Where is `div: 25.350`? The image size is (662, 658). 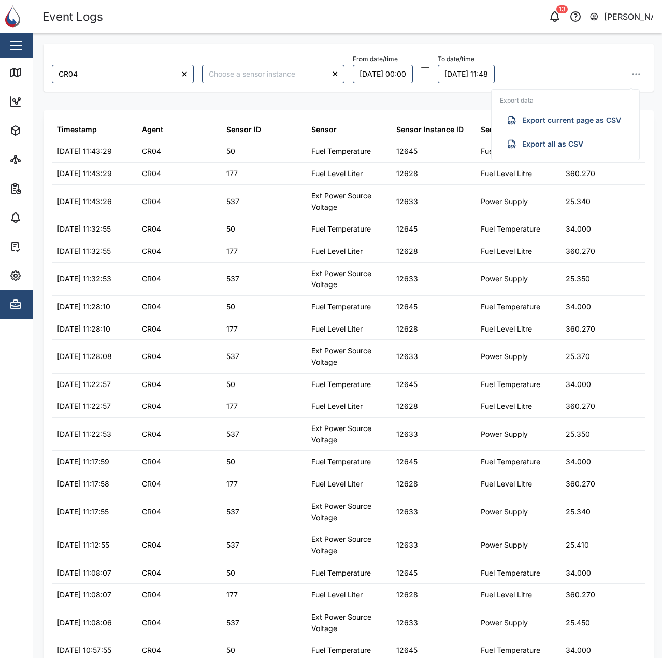
div: 25.350 is located at coordinates (578, 434).